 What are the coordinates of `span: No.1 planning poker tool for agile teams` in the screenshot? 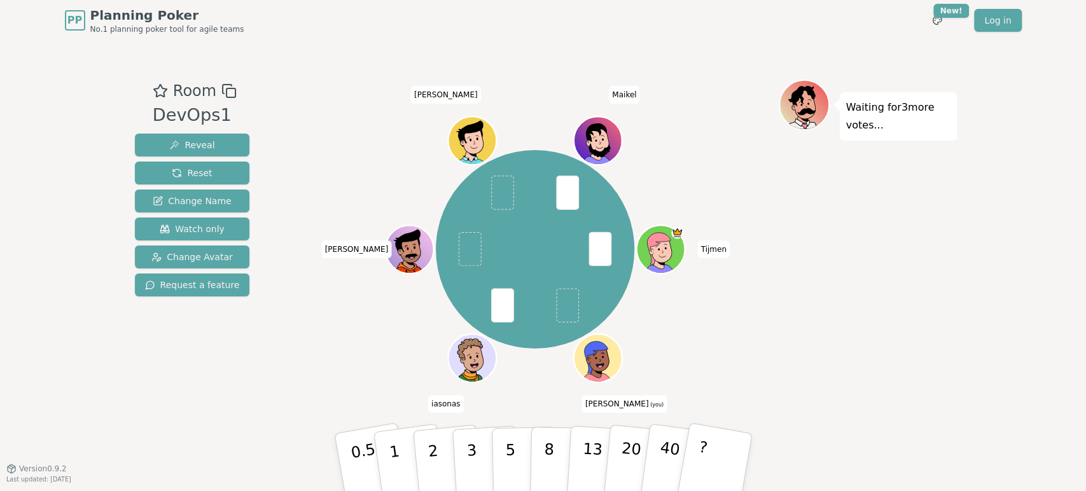 It's located at (167, 29).